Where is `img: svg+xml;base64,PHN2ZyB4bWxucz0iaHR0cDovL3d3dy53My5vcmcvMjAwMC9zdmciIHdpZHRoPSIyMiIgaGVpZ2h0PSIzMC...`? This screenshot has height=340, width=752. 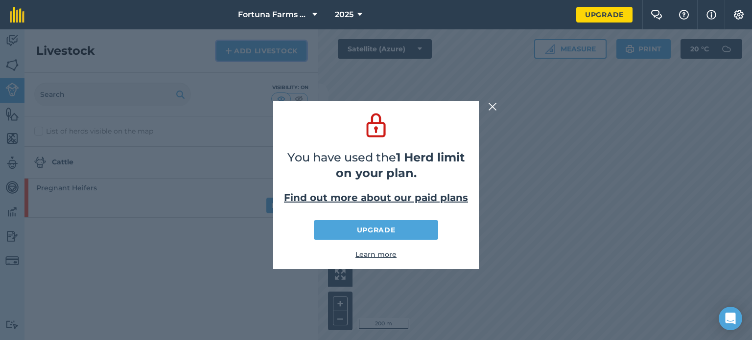 img: svg+xml;base64,PHN2ZyB4bWxucz0iaHR0cDovL3d3dy53My5vcmcvMjAwMC9zdmciIHdpZHRoPSIyMiIgaGVpZ2h0PSIzMC... is located at coordinates (493, 107).